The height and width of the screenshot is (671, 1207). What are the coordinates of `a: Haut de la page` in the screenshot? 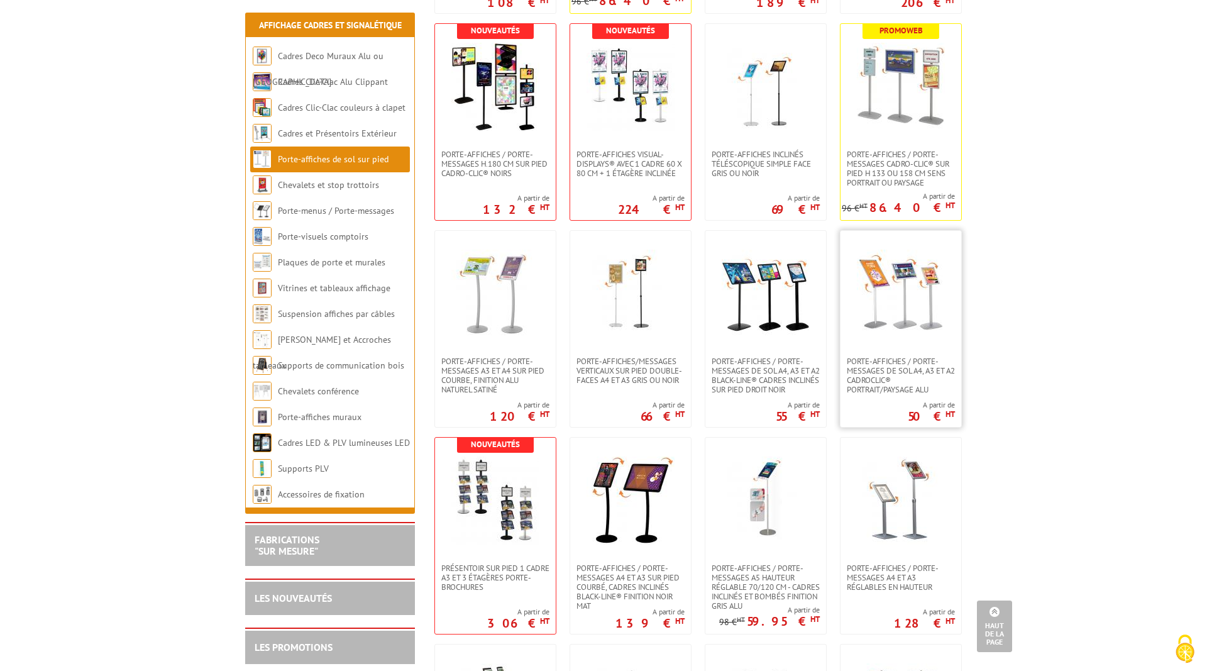 It's located at (994, 626).